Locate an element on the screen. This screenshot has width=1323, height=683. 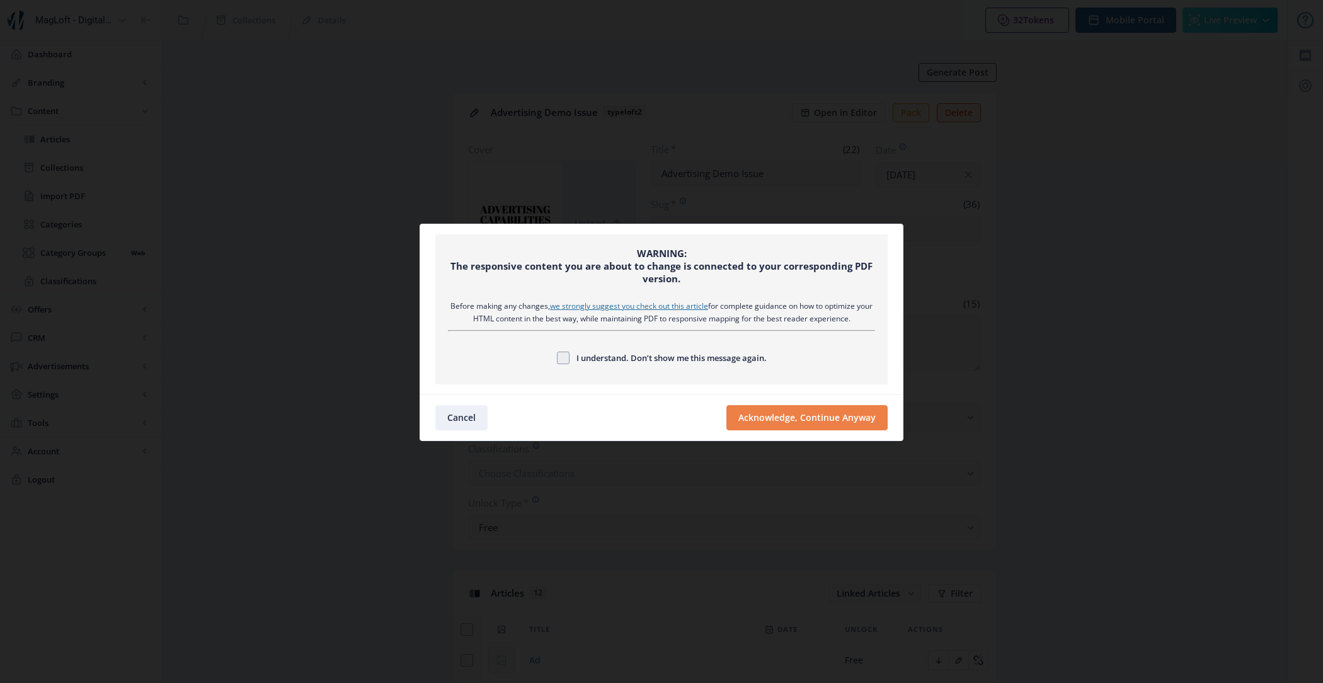
div: Before making any changes, for complete guidance on how to optimize your HTML content in the best... is located at coordinates (661, 312).